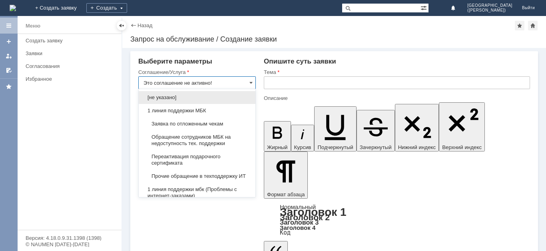  Describe the element at coordinates (286, 175) in the screenshot. I see `button: Формат абзаца` at that location.